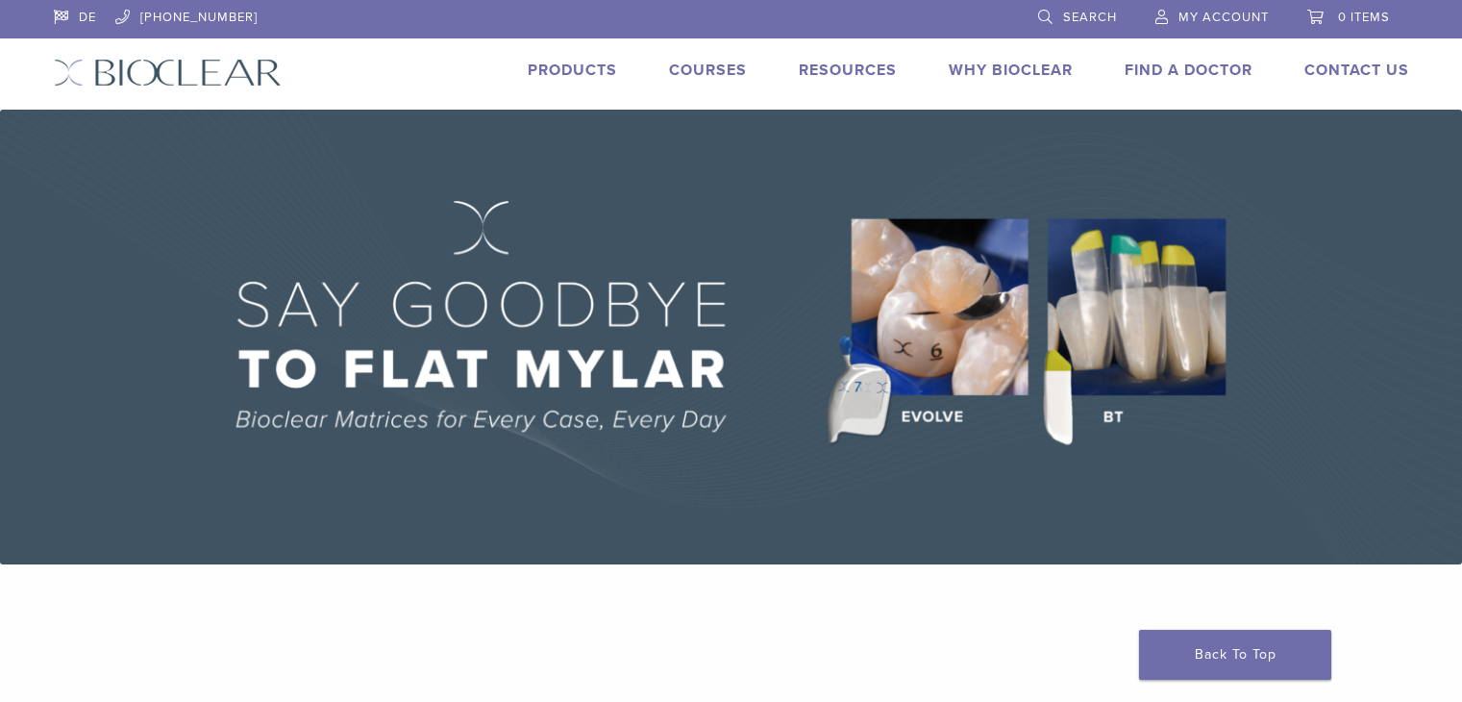  Describe the element at coordinates (1364, 17) in the screenshot. I see `span: 0 items` at that location.